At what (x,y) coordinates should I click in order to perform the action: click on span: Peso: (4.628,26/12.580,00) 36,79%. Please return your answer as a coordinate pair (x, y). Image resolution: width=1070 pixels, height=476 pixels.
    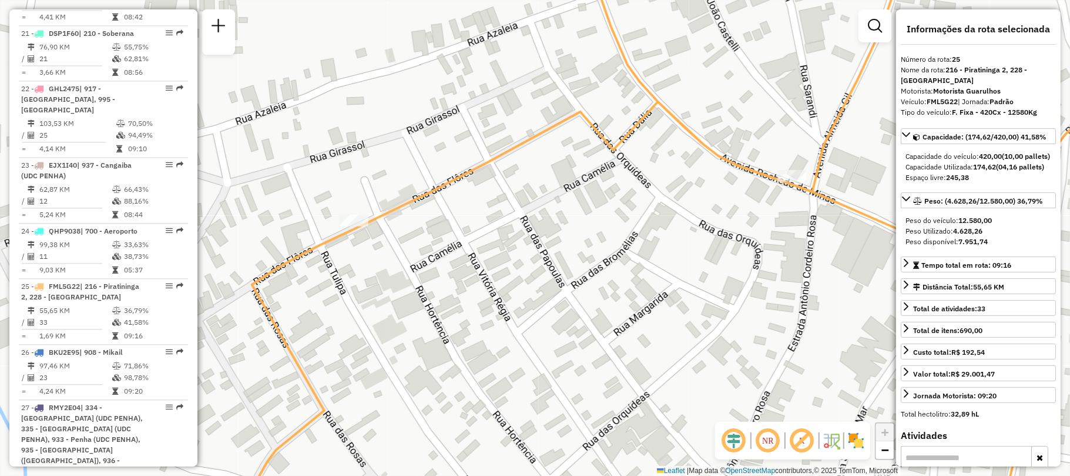
    Looking at the image, I should click on (984, 200).